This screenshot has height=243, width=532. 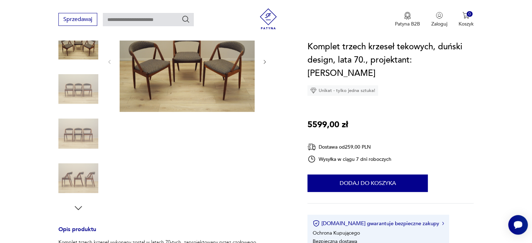 I want to click on h3: Opis produktu, so click(x=175, y=233).